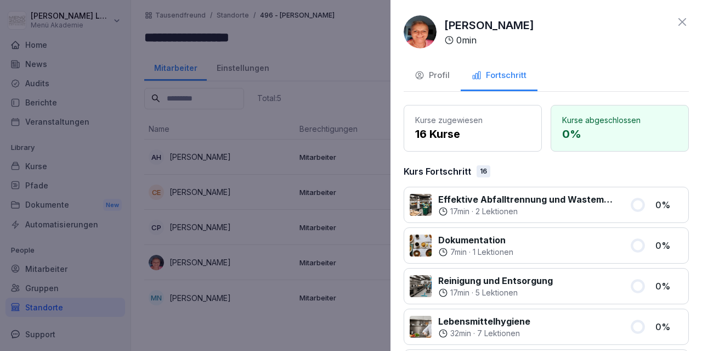 The height and width of the screenshot is (351, 702). What do you see at coordinates (432, 76) in the screenshot?
I see `button: Profil` at bounding box center [432, 76].